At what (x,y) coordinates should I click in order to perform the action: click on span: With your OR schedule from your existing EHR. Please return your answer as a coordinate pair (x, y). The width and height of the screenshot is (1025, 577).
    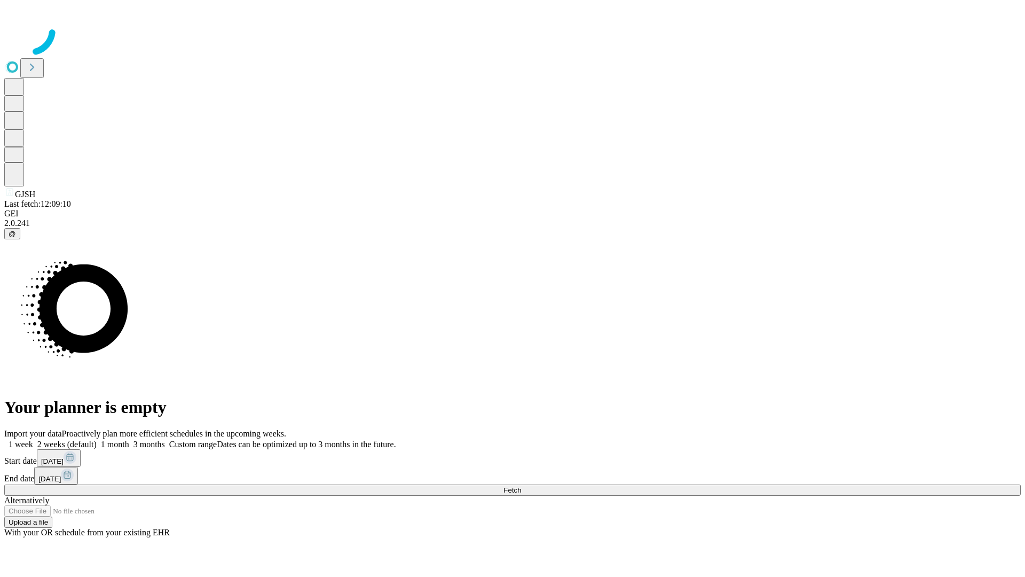
    Looking at the image, I should click on (87, 532).